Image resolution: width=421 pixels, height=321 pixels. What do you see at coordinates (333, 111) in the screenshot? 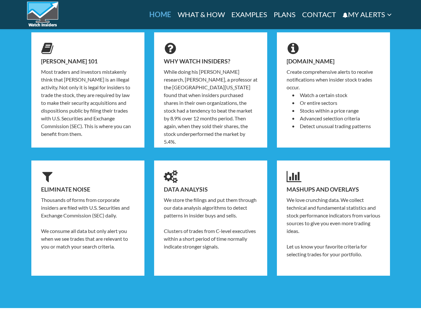
I see `li: Stocks within a price range` at bounding box center [333, 111].